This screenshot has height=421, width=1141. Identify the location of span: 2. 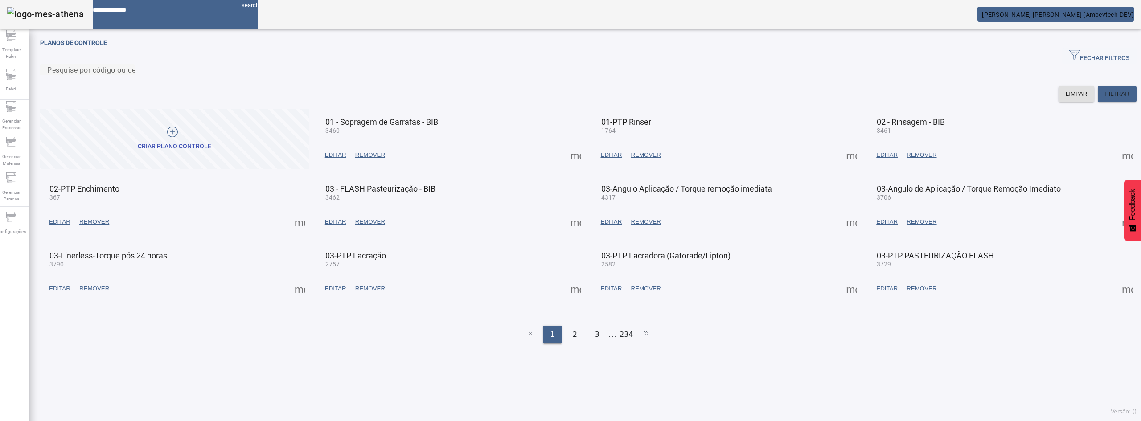
(575, 335).